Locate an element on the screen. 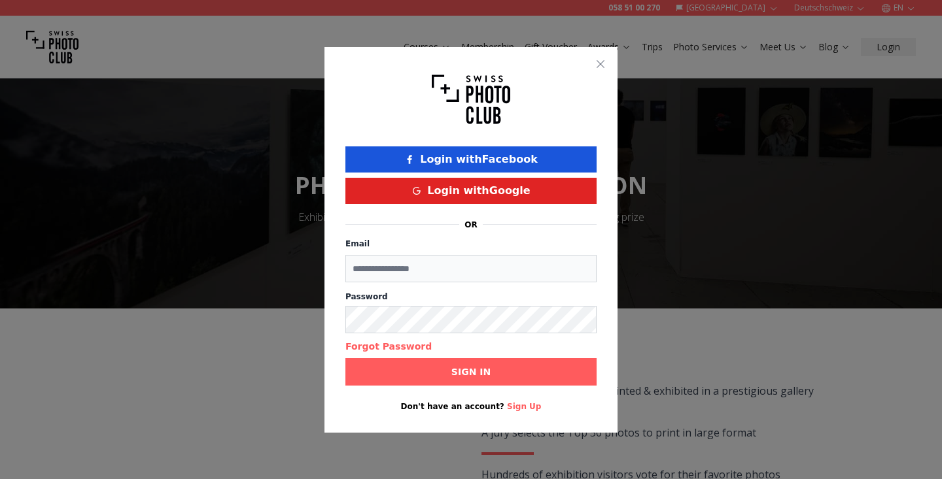  p: or is located at coordinates (470, 225).